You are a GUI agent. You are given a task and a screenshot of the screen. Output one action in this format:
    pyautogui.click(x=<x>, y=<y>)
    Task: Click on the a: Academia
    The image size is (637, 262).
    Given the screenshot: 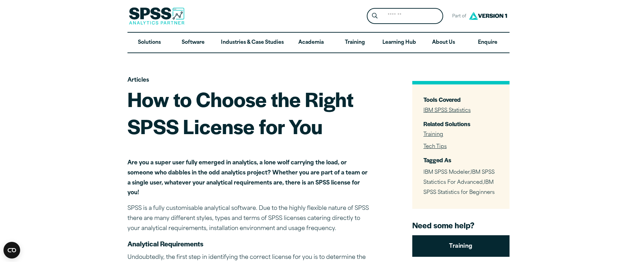 What is the action you would take?
    pyautogui.click(x=311, y=43)
    